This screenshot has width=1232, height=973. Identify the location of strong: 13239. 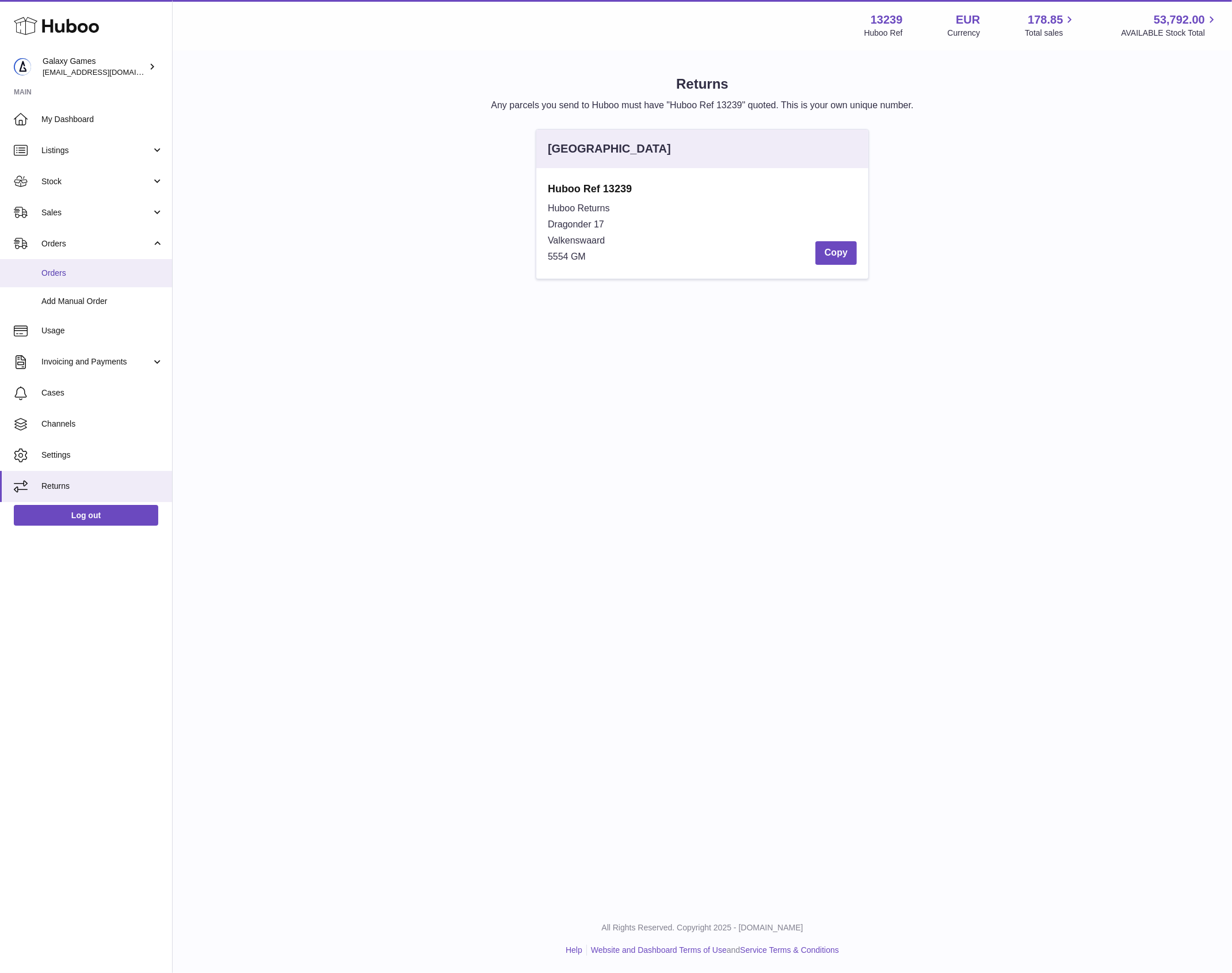
(886, 19).